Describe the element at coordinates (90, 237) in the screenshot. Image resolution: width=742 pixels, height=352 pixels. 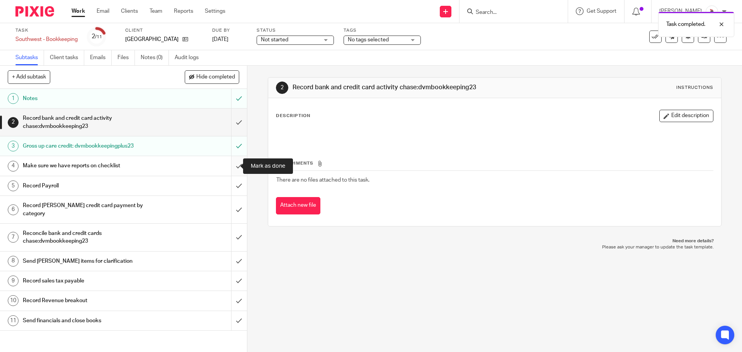
I see `h1: Reconcile bank and credit cards chase:dvmbookkeeping23` at that location.